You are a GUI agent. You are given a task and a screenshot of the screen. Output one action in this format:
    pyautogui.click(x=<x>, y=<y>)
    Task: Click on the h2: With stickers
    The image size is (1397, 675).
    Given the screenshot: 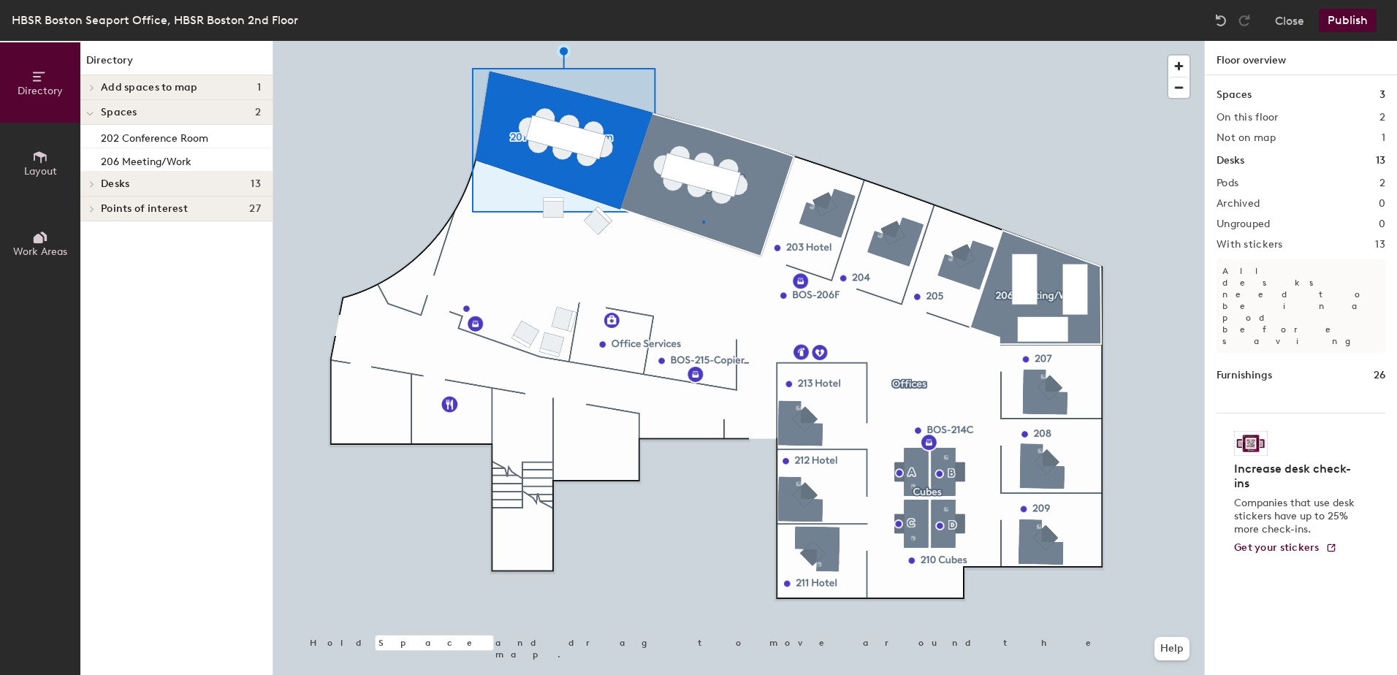 What is the action you would take?
    pyautogui.click(x=1249, y=245)
    